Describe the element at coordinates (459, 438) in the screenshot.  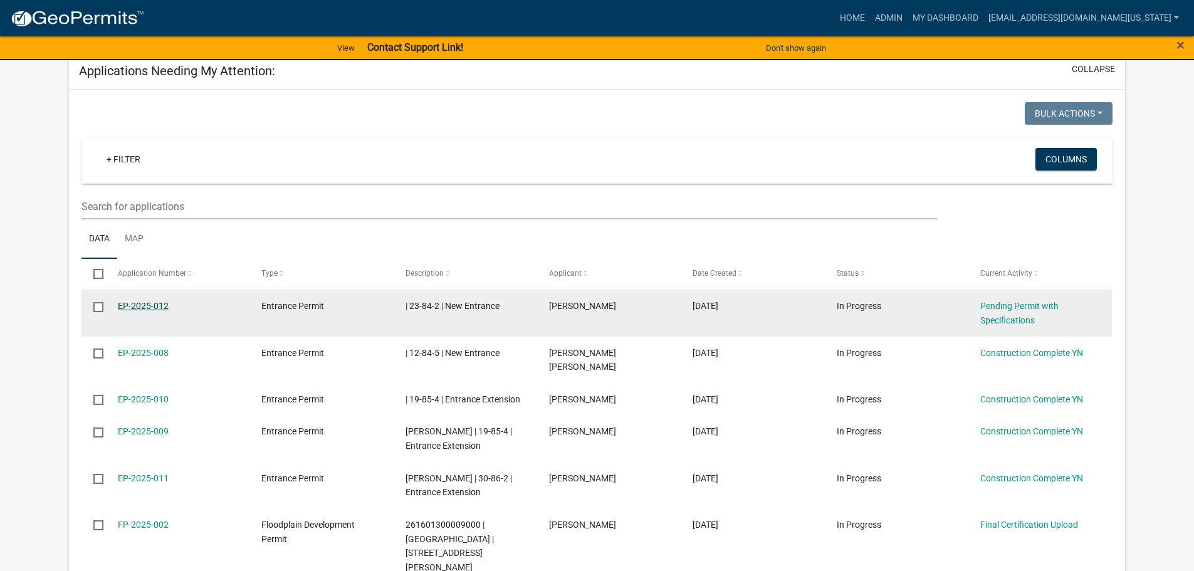
I see `span: James Cornelius | 19-85-4 | Entrance Extension` at that location.